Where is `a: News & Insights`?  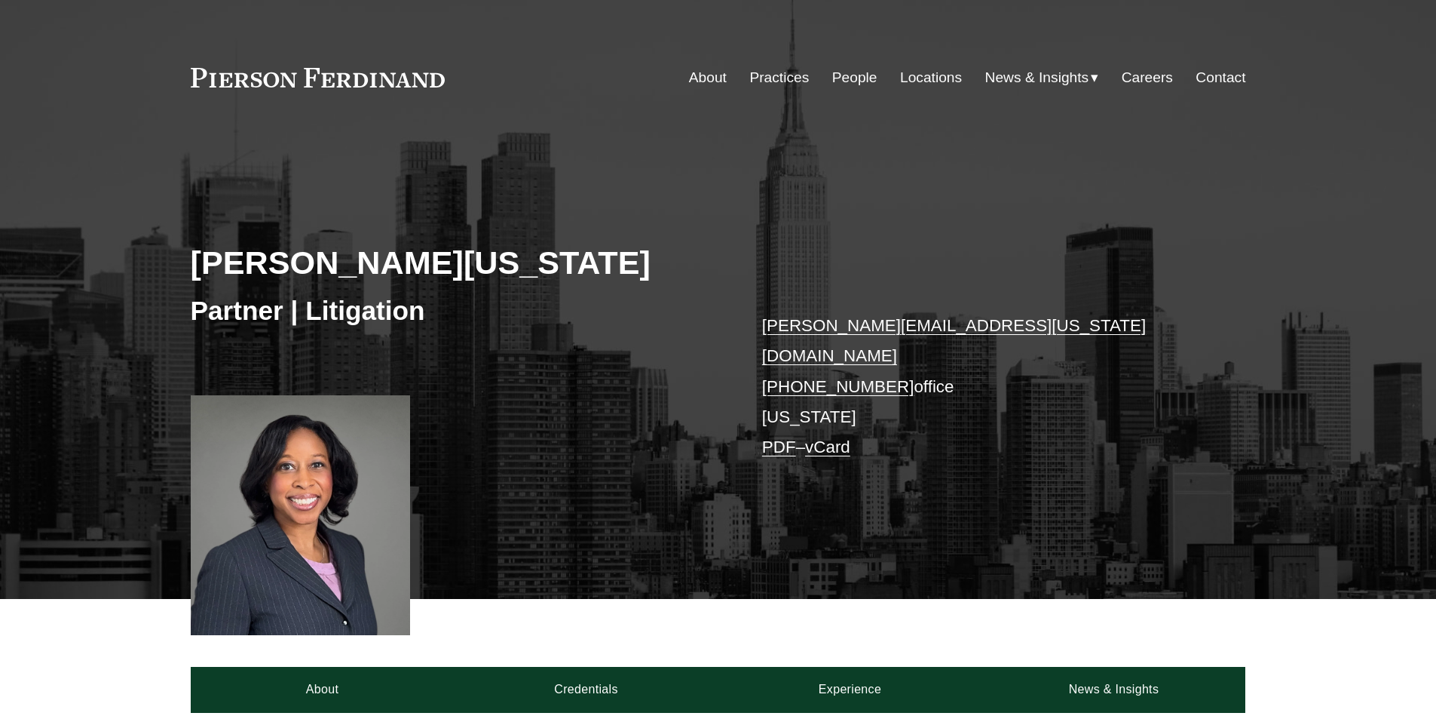 a: News & Insights is located at coordinates (1114, 689).